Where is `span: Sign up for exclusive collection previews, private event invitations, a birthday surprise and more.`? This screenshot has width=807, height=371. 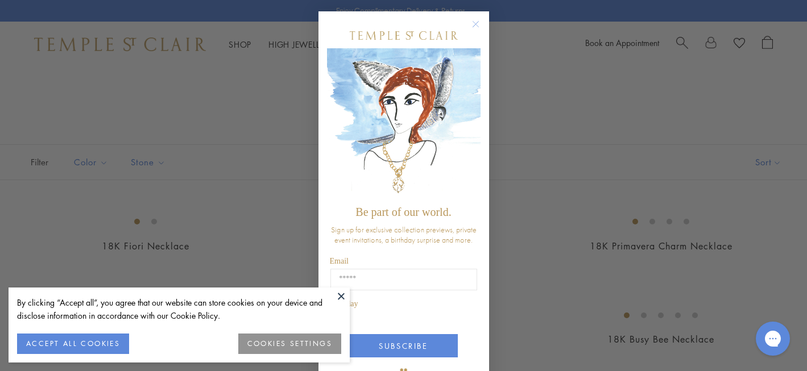 span: Sign up for exclusive collection previews, private event invitations, a birthday surprise and more. is located at coordinates (404, 235).